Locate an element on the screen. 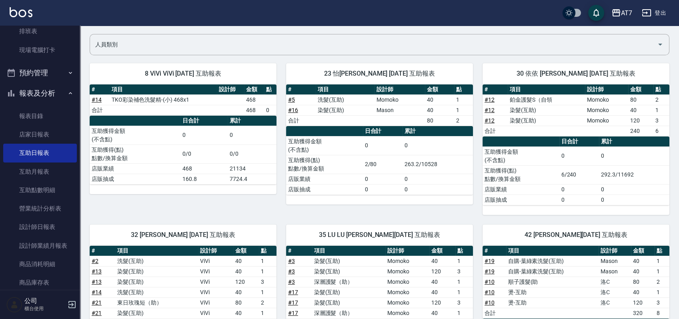 The width and height of the screenshot is (679, 319). td: 6/240 is located at coordinates (579, 174).